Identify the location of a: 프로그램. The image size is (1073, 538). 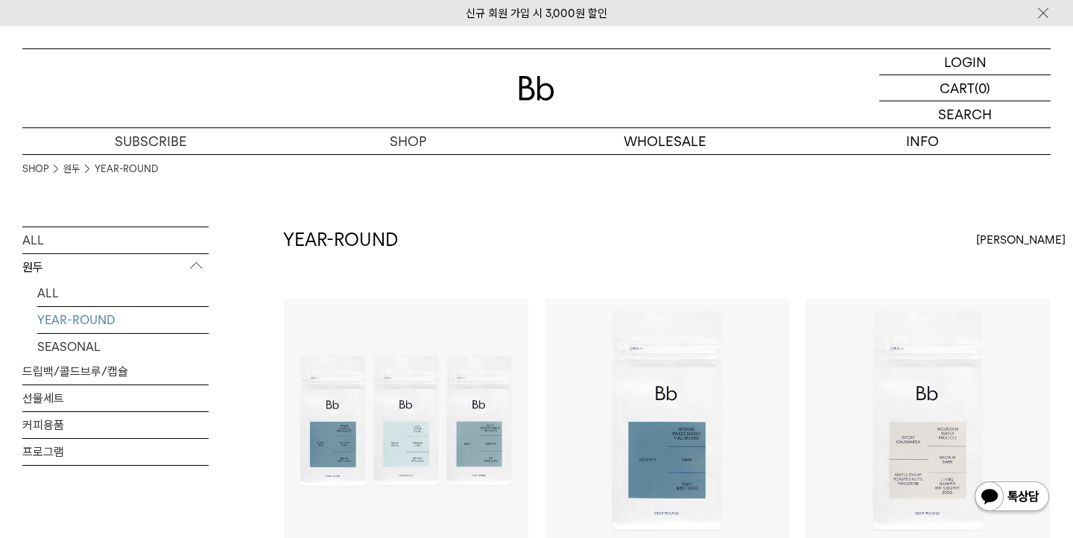
(115, 452).